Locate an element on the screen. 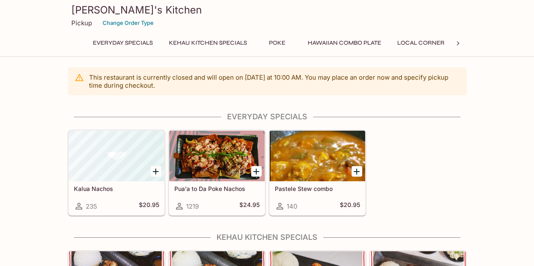 The image size is (534, 266). h5: $24.95 is located at coordinates (249, 206).